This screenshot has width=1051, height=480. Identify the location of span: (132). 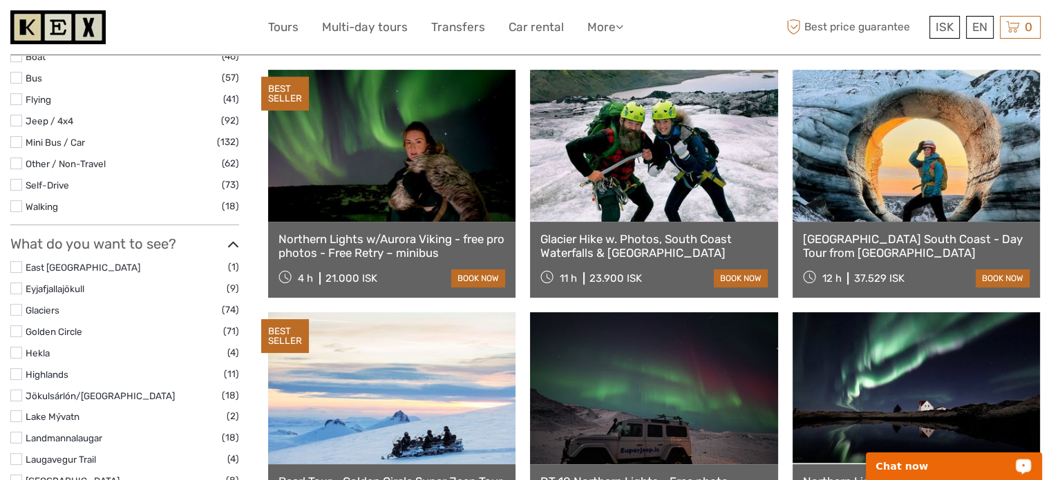
(228, 142).